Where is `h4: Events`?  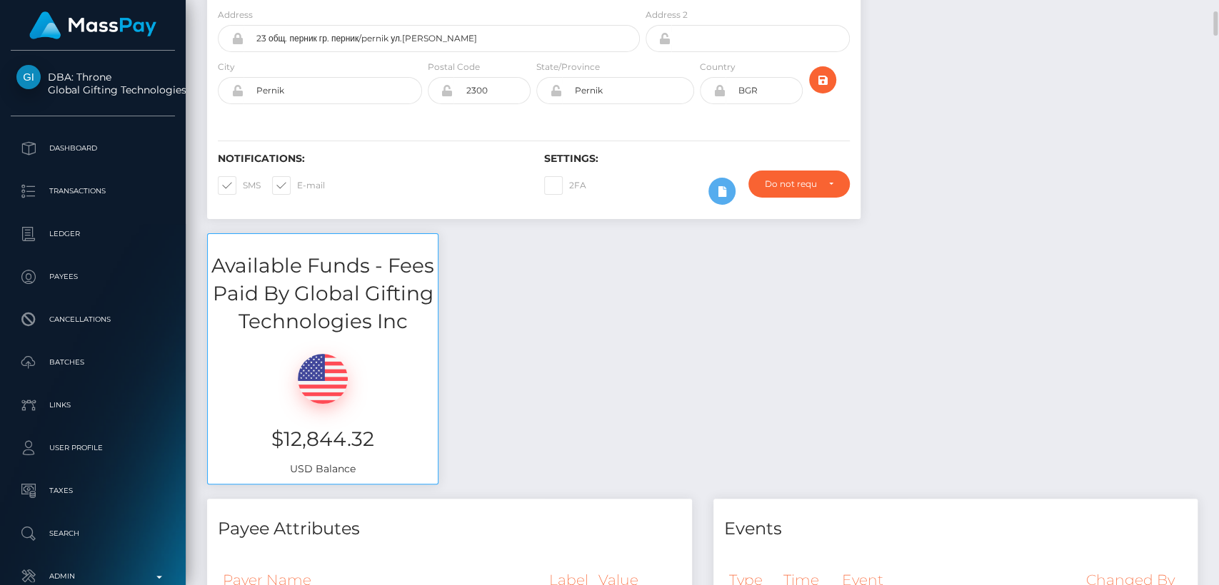 h4: Events is located at coordinates (955, 529).